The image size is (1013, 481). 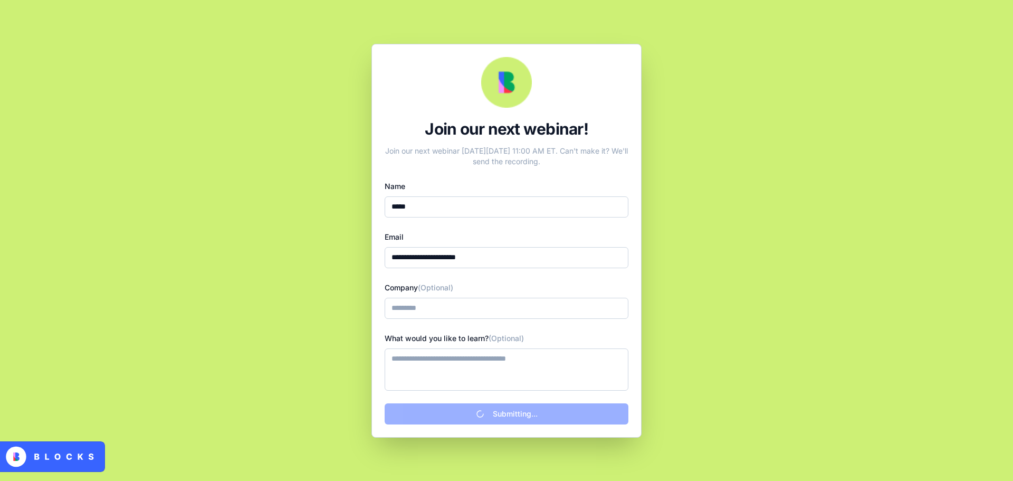 What do you see at coordinates (419, 287) in the screenshot?
I see `label: Company` at bounding box center [419, 287].